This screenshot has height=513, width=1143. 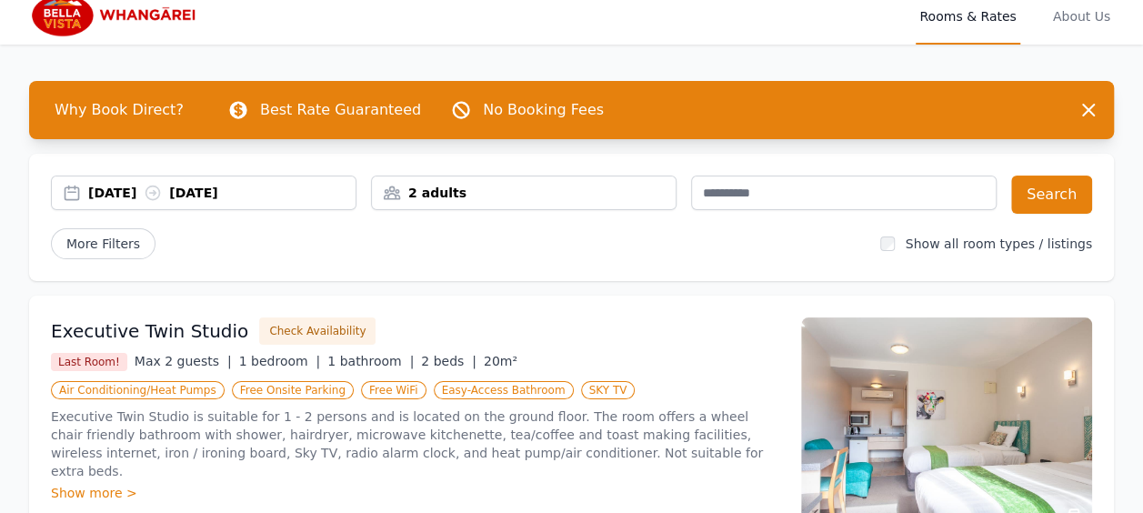 I want to click on p: No Booking Fees, so click(x=543, y=110).